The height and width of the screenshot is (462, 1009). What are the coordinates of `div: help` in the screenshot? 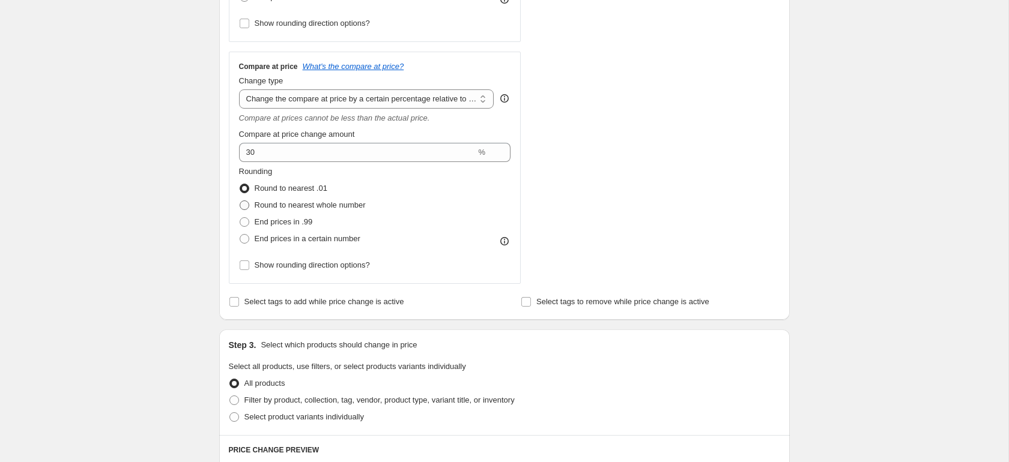 It's located at (504, 98).